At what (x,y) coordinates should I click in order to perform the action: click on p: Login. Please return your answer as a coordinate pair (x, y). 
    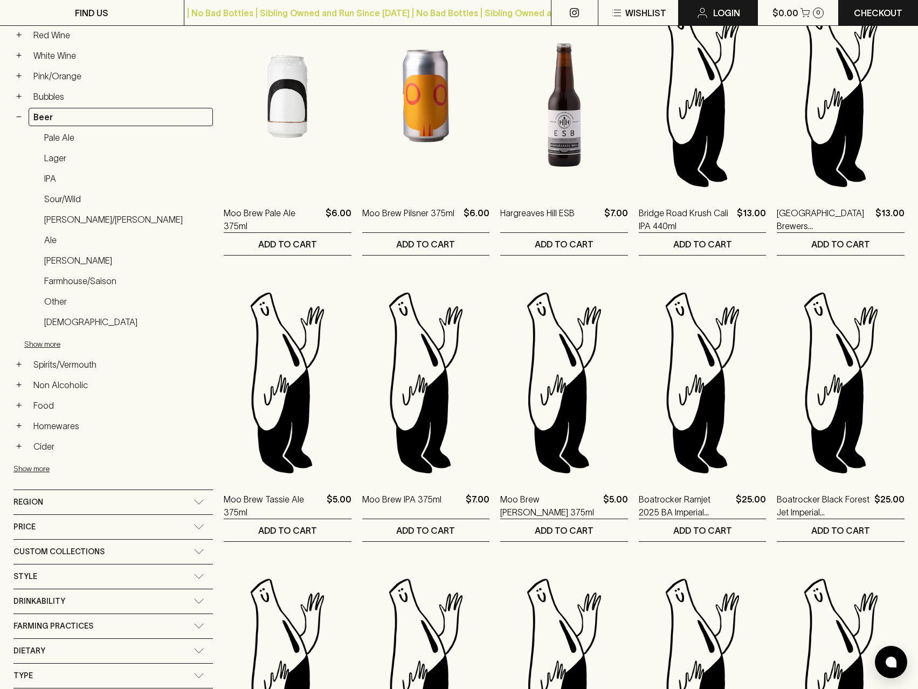
    Looking at the image, I should click on (726, 13).